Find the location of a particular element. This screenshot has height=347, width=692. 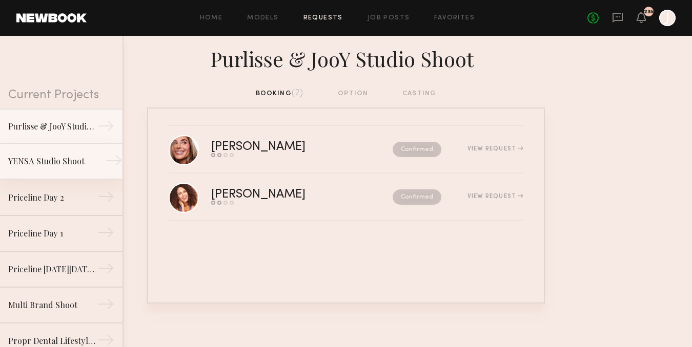

div: Propr Dental Lifestyle Shoot is located at coordinates (53, 341).